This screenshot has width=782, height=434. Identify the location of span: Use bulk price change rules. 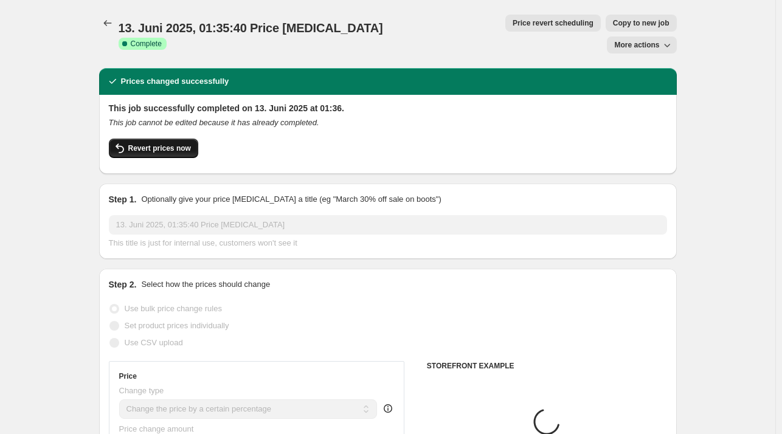
(173, 308).